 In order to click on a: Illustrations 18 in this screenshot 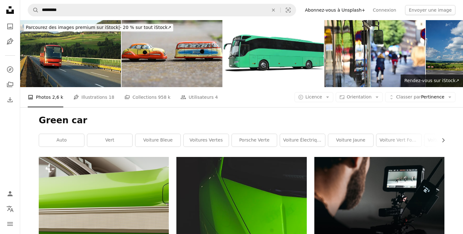, I will do `click(94, 97)`.